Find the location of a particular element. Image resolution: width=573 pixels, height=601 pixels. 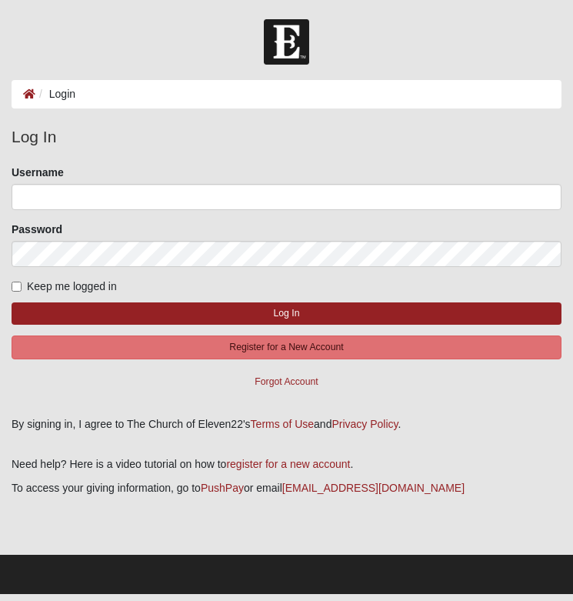

legend: Log In is located at coordinates (286, 137).